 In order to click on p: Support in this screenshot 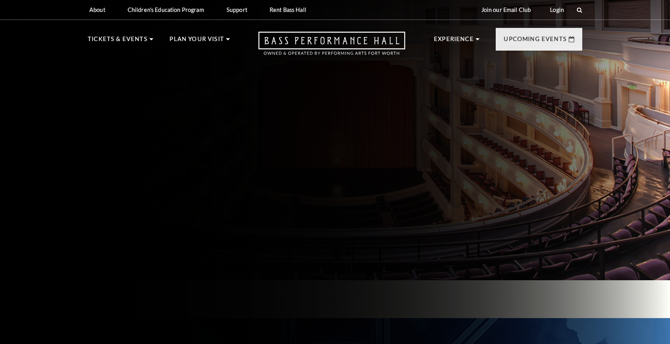, I will do `click(237, 10)`.